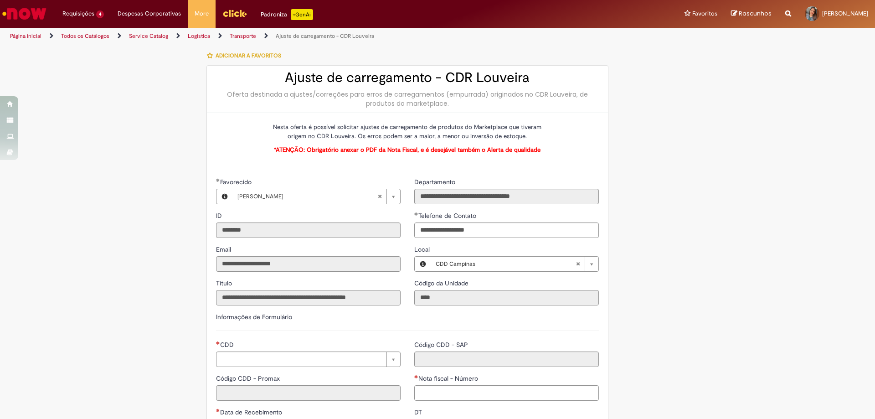 This screenshot has width=875, height=419. I want to click on span: Nota fiscal - Número, so click(449, 378).